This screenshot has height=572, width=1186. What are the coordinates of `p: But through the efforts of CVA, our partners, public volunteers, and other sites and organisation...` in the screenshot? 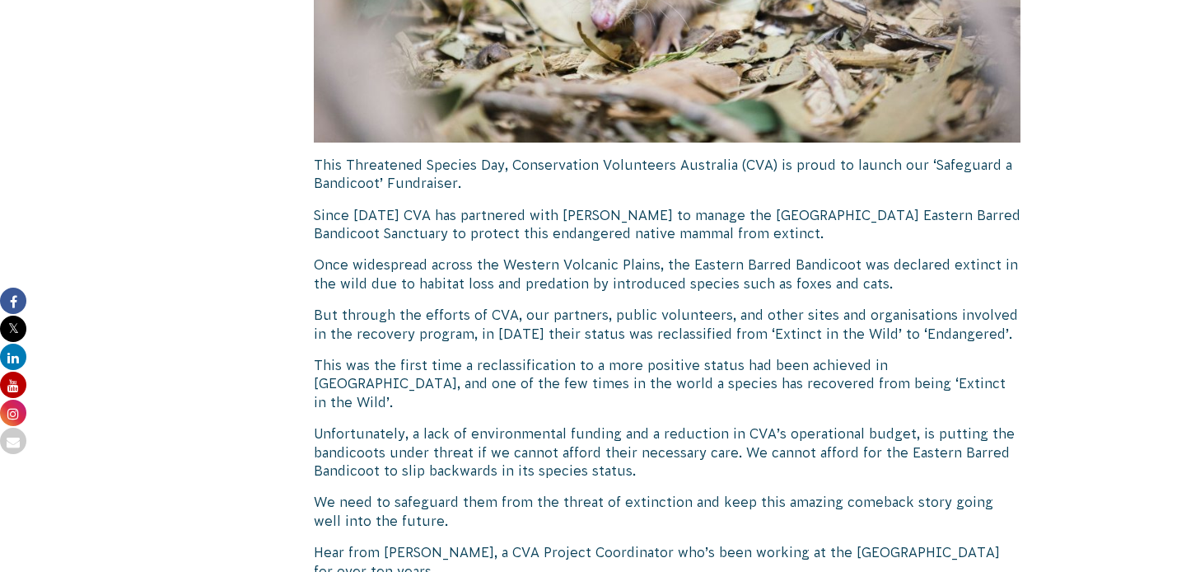 It's located at (667, 324).